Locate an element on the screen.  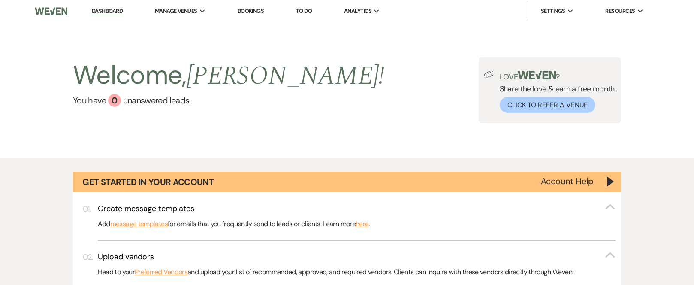
a: You have 0 unanswered leads. is located at coordinates (229, 100).